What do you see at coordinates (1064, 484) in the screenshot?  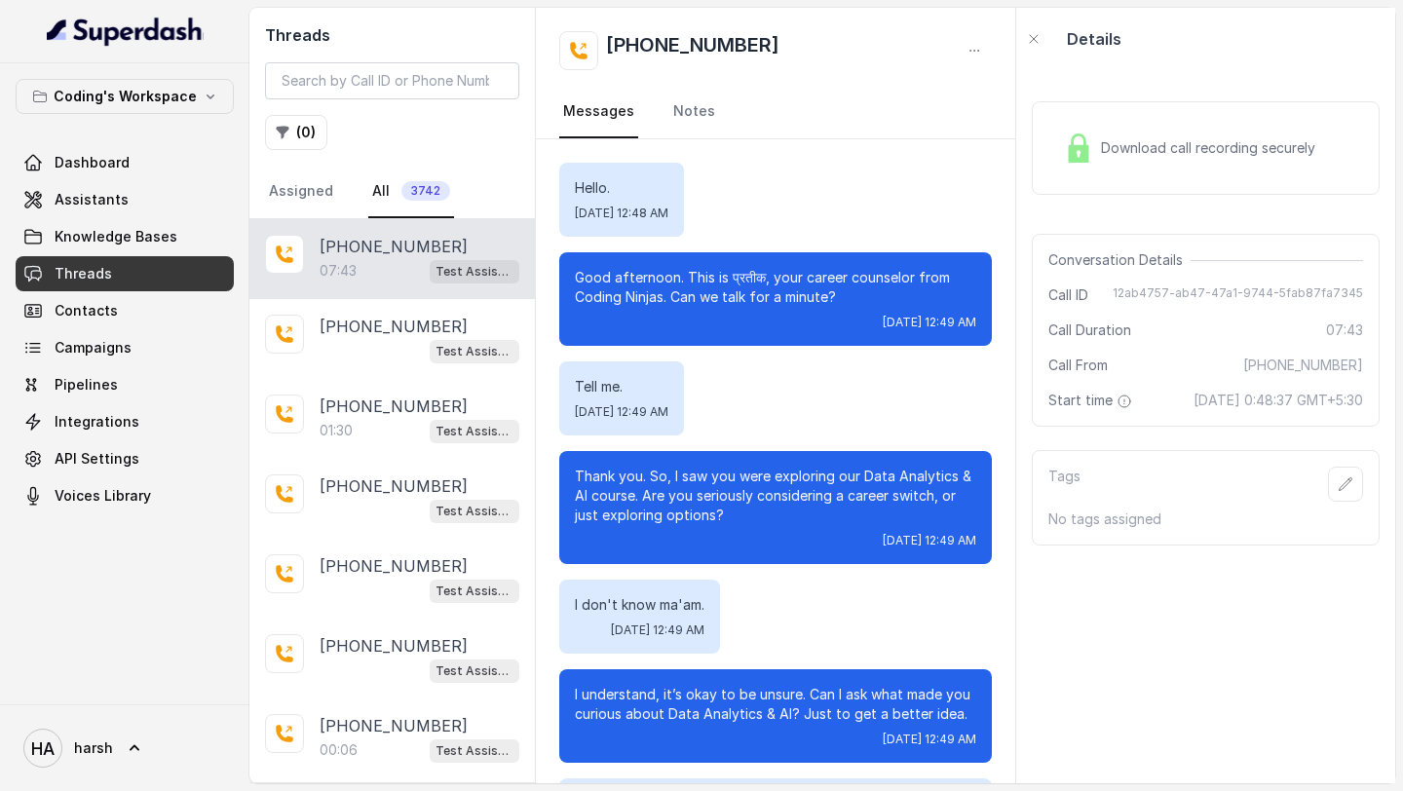 I see `p: Tags` at bounding box center [1064, 484].